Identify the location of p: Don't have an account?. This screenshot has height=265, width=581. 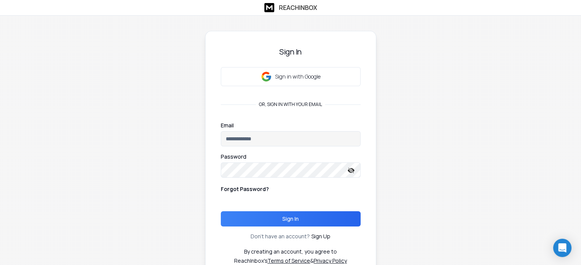
(280, 237).